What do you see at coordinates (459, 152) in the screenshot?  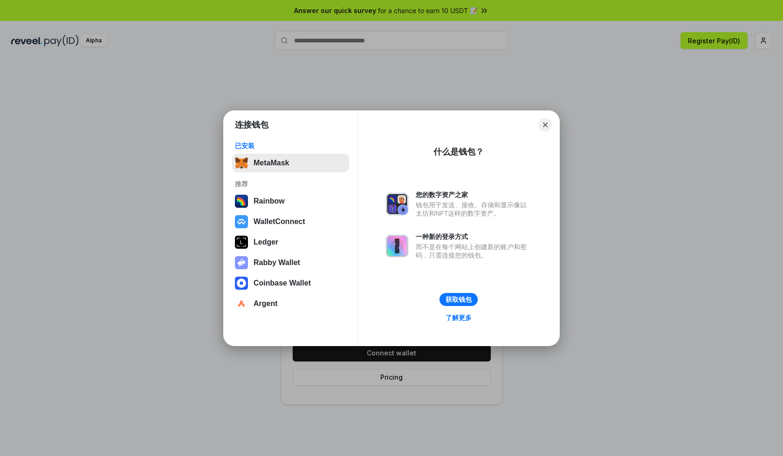 I see `div: 什么是钱包？` at bounding box center [459, 152].